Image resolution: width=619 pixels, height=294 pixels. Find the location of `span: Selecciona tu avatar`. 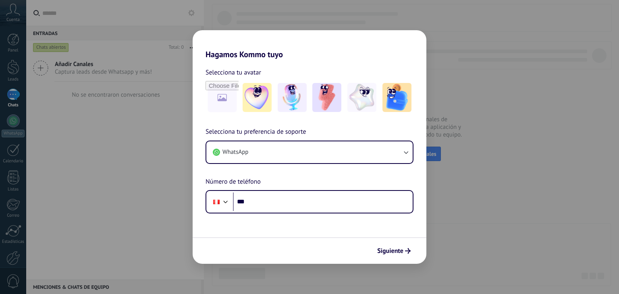

span: Selecciona tu avatar is located at coordinates (233, 73).